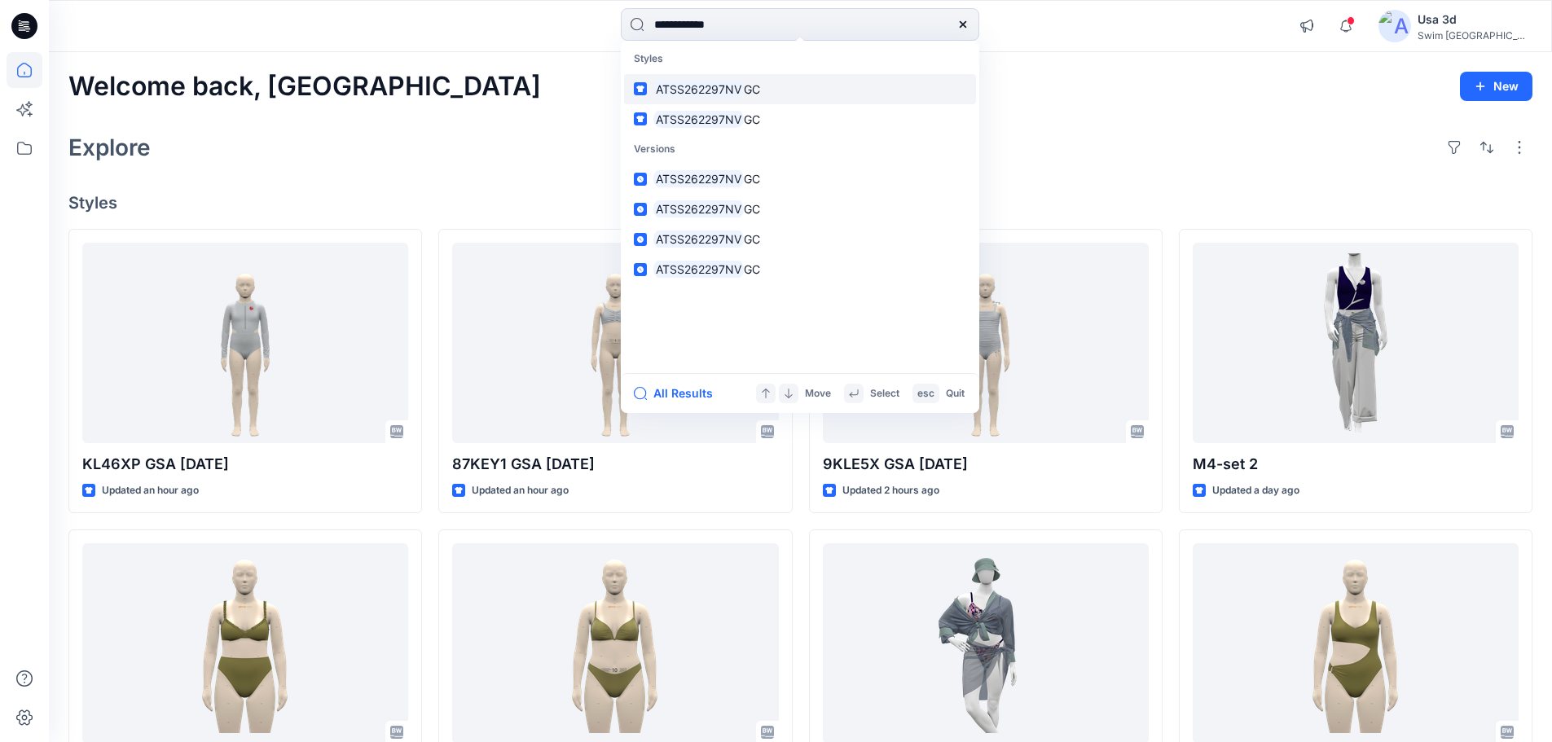  Describe the element at coordinates (245, 343) in the screenshot. I see `a: KL46XP GSA 2025.8.12` at that location.